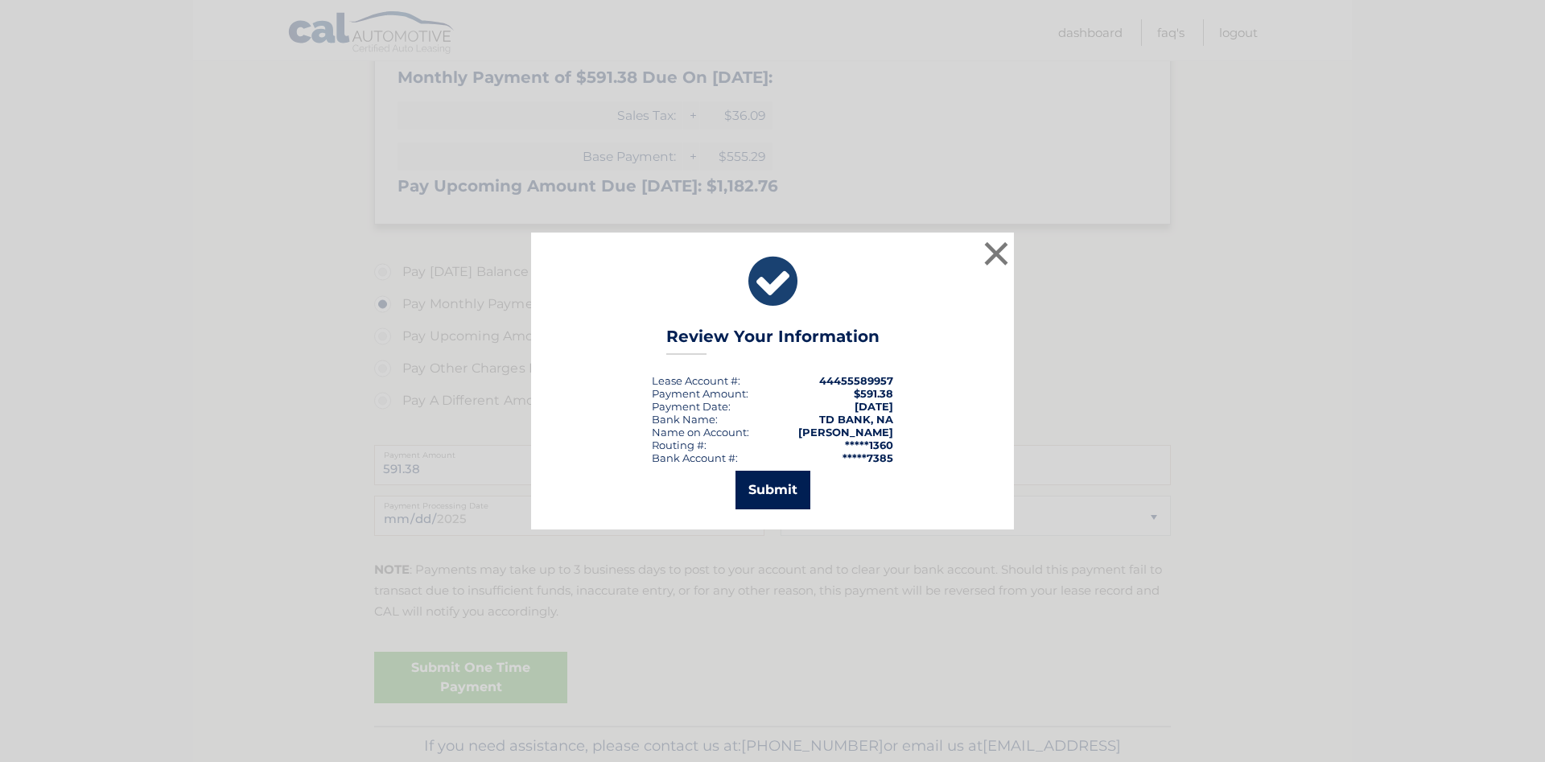  What do you see at coordinates (679, 445) in the screenshot?
I see `div: Routing #:` at bounding box center [679, 445].